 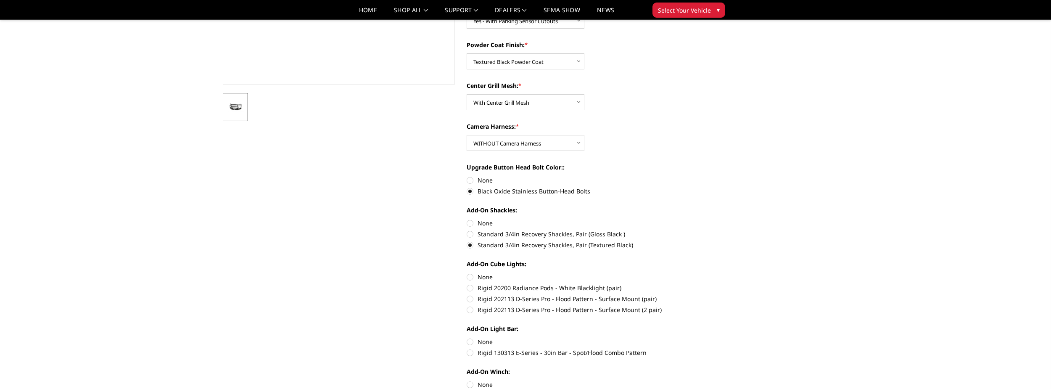 I want to click on label: Rigid 202113 D-Series Pro - Flood Pattern - Surface Mount (pair), so click(x=583, y=299).